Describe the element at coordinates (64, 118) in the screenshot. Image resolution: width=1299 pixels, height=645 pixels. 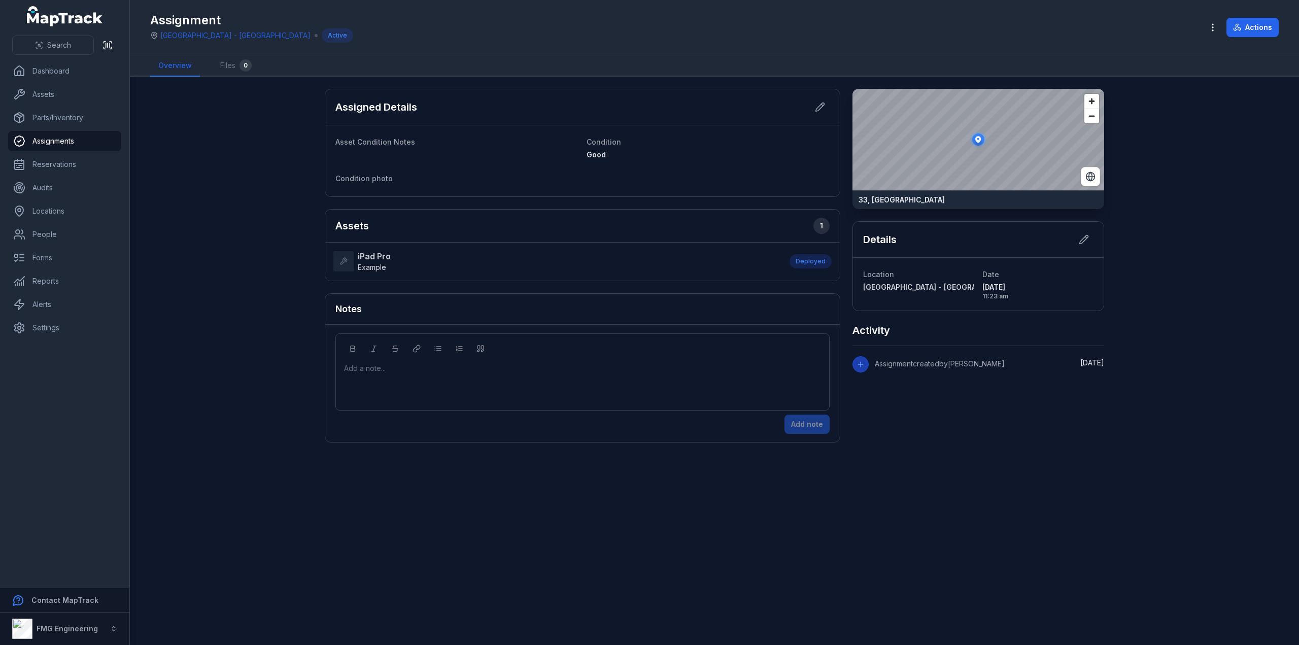
I see `a: Parts/Inventory` at that location.